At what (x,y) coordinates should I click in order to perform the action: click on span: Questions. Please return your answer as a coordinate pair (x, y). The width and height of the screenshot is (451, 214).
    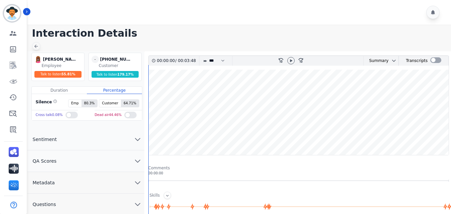
    Looking at the image, I should click on (44, 205).